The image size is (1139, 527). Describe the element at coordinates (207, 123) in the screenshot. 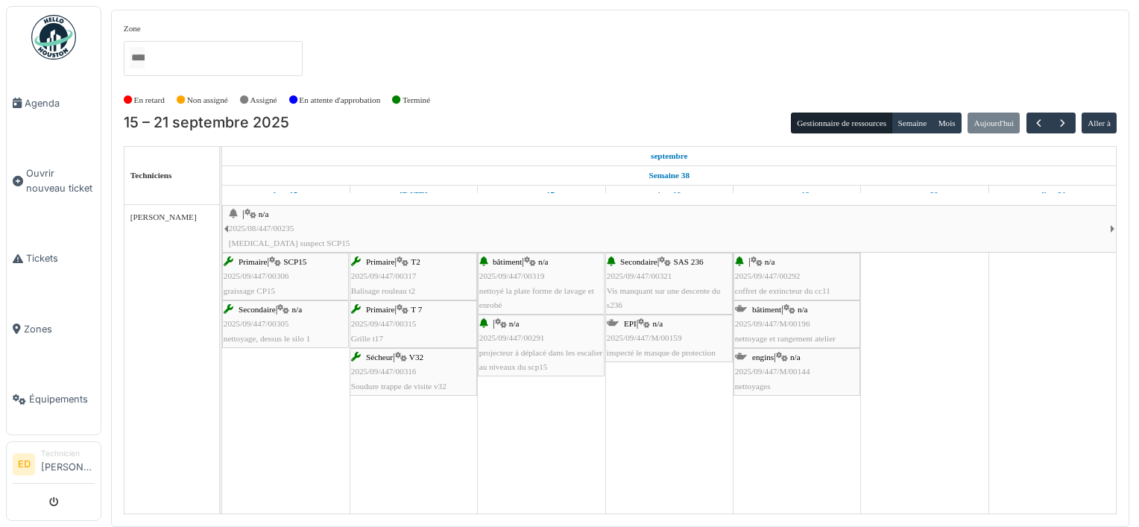

I see `h2: 15 – 21 septembre 2025` at that location.